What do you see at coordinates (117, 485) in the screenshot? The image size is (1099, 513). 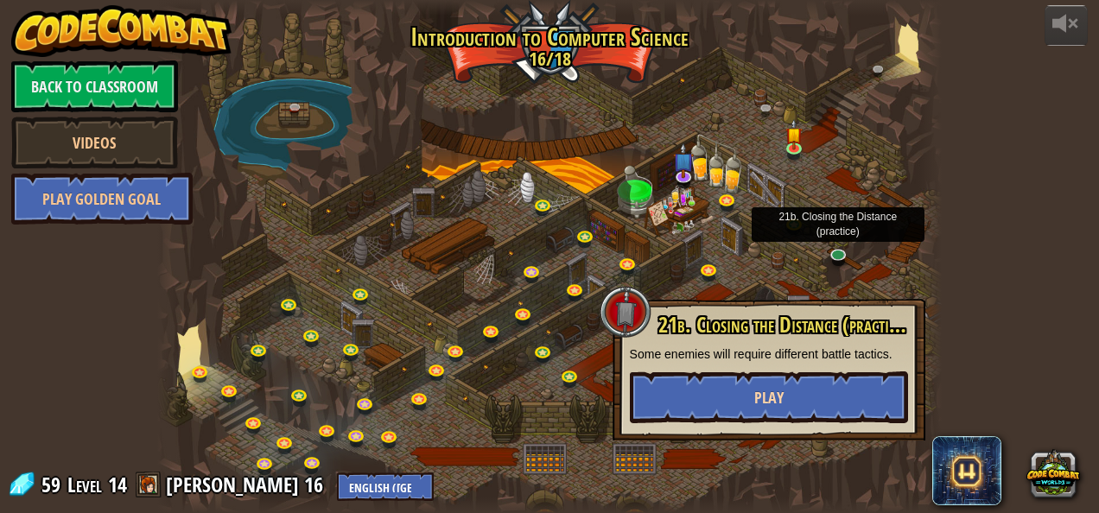 I see `span: 14` at bounding box center [117, 485].